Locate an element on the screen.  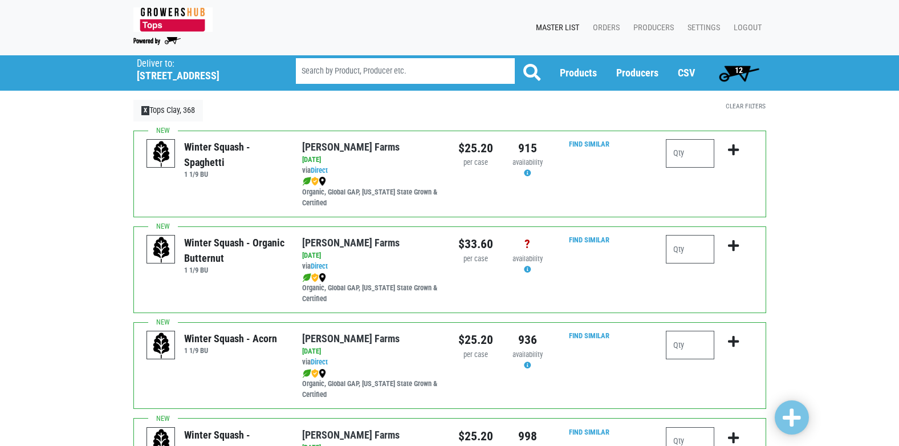
span: Tops Clay, 368 (8417 Oswego Rd, Baldwinsville, NY 13027, USA) is located at coordinates (206, 68).